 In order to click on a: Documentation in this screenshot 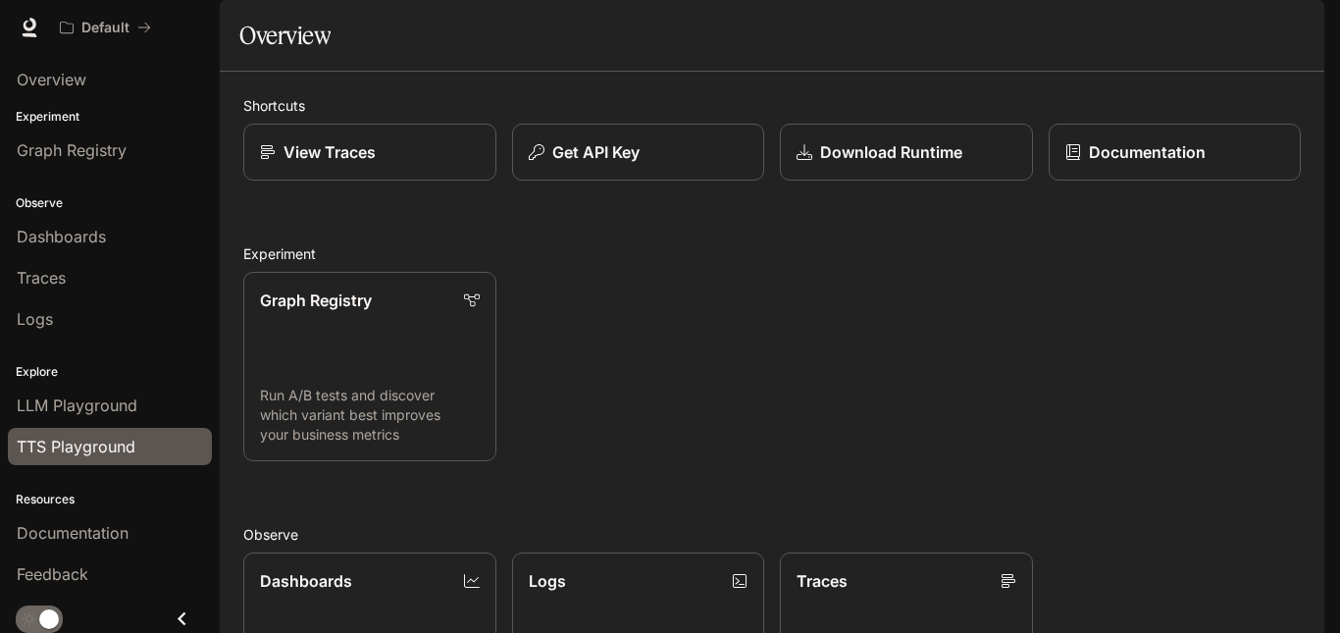, I will do `click(1175, 152)`.